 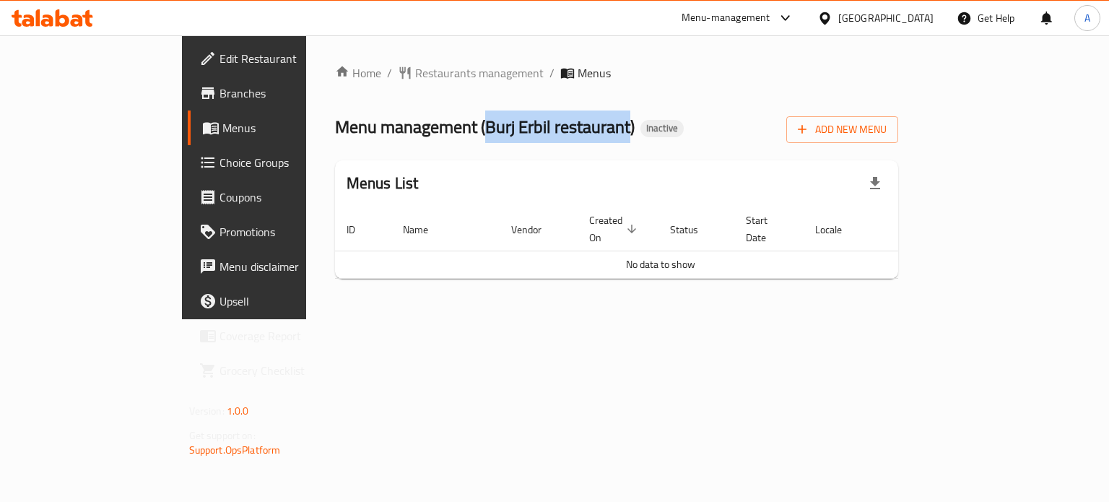 What do you see at coordinates (875, 183) in the screenshot?
I see `div: Export file` at bounding box center [875, 183].